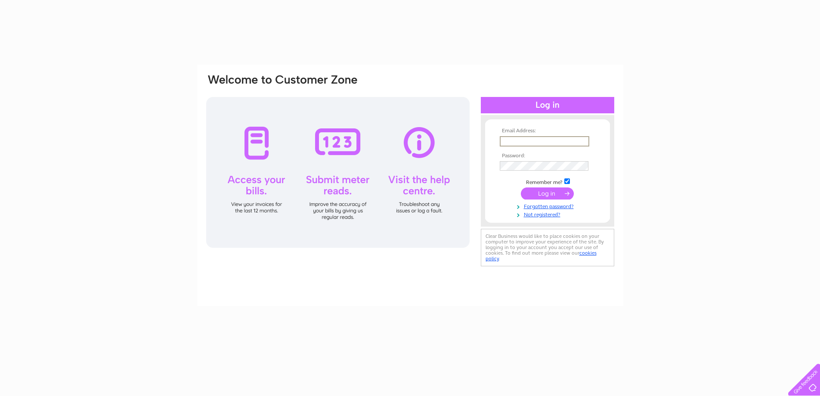 This screenshot has width=820, height=396. What do you see at coordinates (547, 193) in the screenshot?
I see `input: Submit` at bounding box center [547, 193].